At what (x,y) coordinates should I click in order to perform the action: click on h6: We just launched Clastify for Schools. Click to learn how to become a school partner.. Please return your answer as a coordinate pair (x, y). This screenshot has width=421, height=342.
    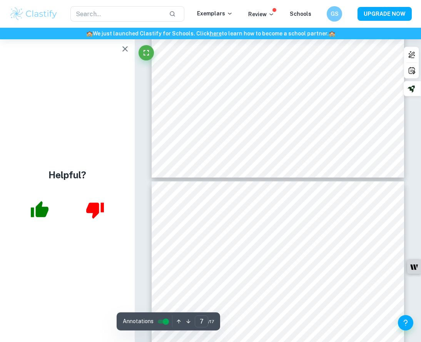
    Looking at the image, I should click on (211, 34).